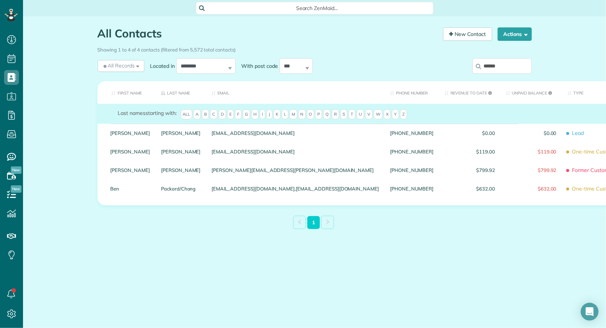 This screenshot has width=606, height=328. I want to click on span: Z, so click(403, 115).